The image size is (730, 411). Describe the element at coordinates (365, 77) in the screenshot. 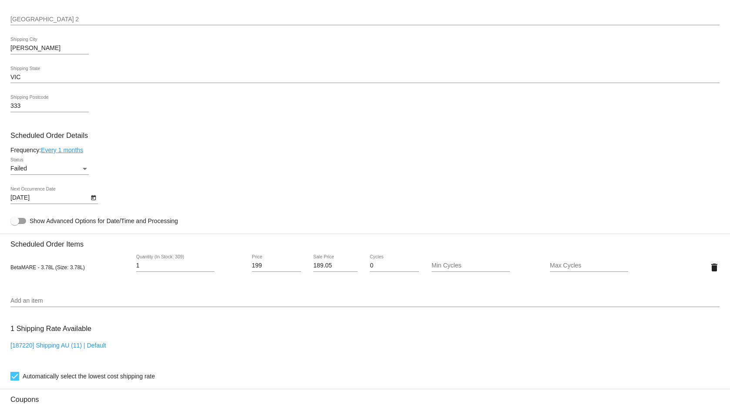

I see `input: Shipping State` at that location.